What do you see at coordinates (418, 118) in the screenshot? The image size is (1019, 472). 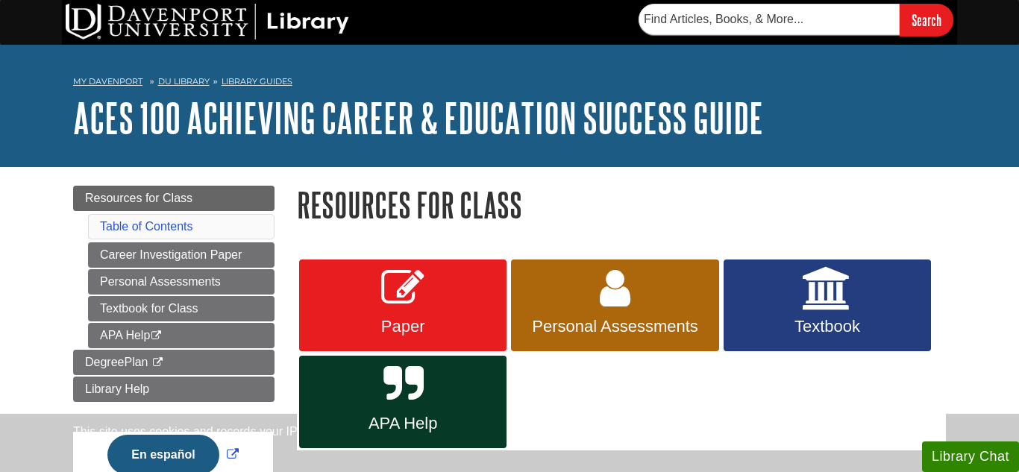 I see `a: ACES 100 Achieving Career & Education Success Guide` at bounding box center [418, 118].